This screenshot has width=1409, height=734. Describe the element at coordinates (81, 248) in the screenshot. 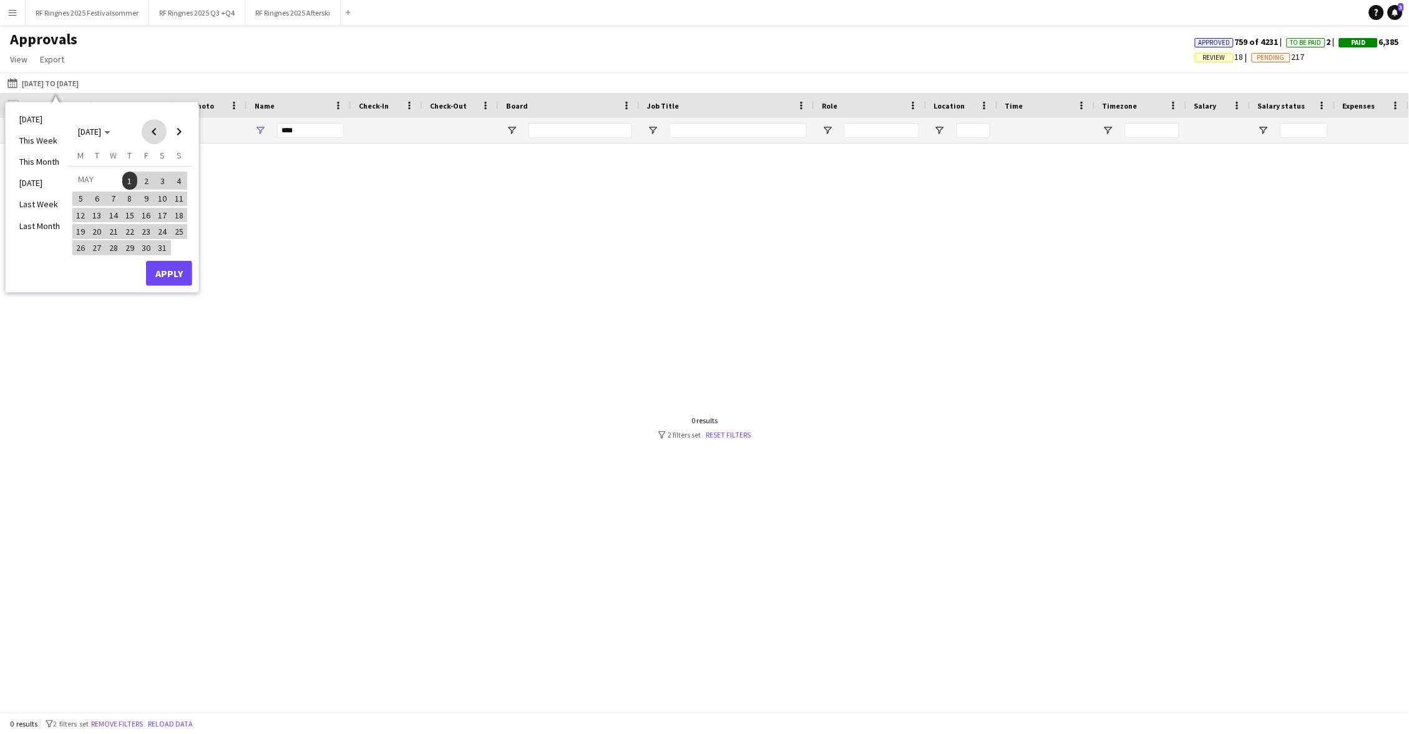

I see `button: 26-05-2025` at that location.